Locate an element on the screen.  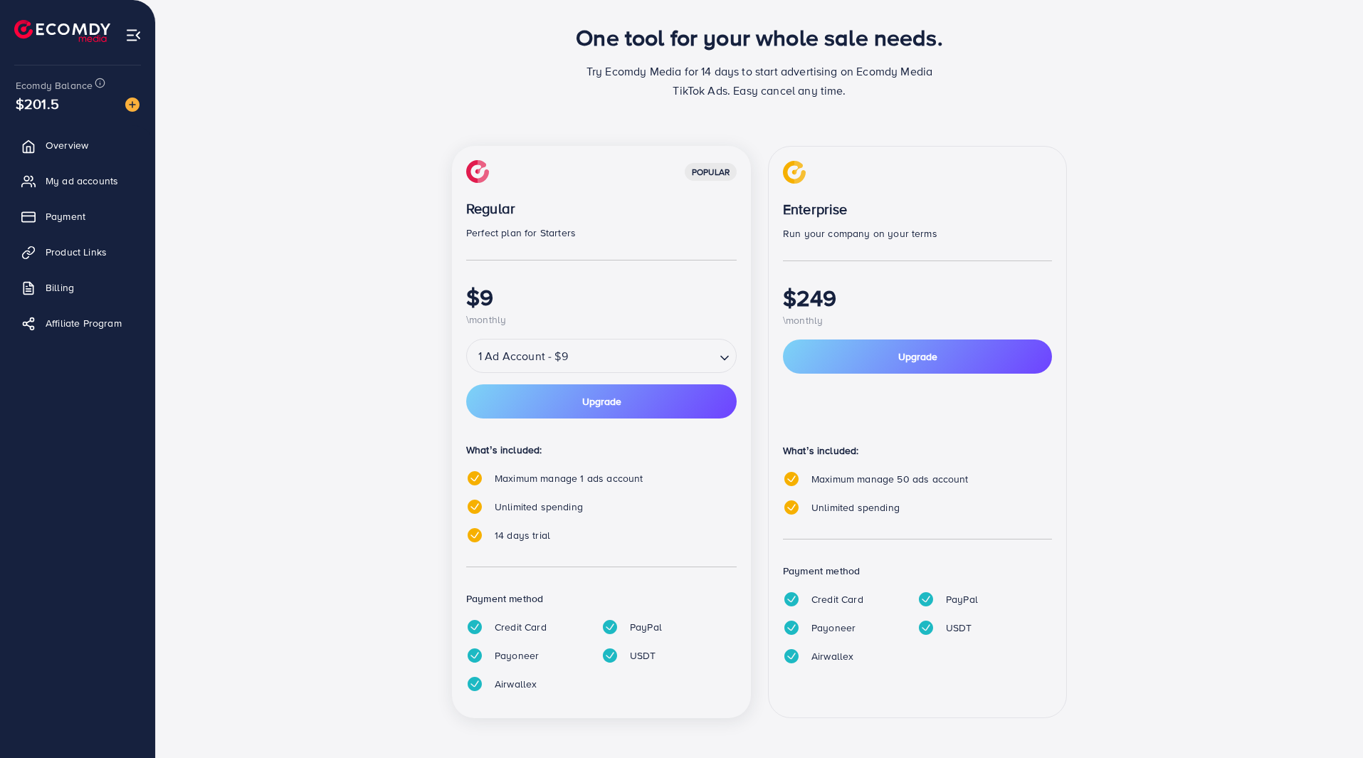
span: Maximum manage 50 ads account is located at coordinates (890, 479).